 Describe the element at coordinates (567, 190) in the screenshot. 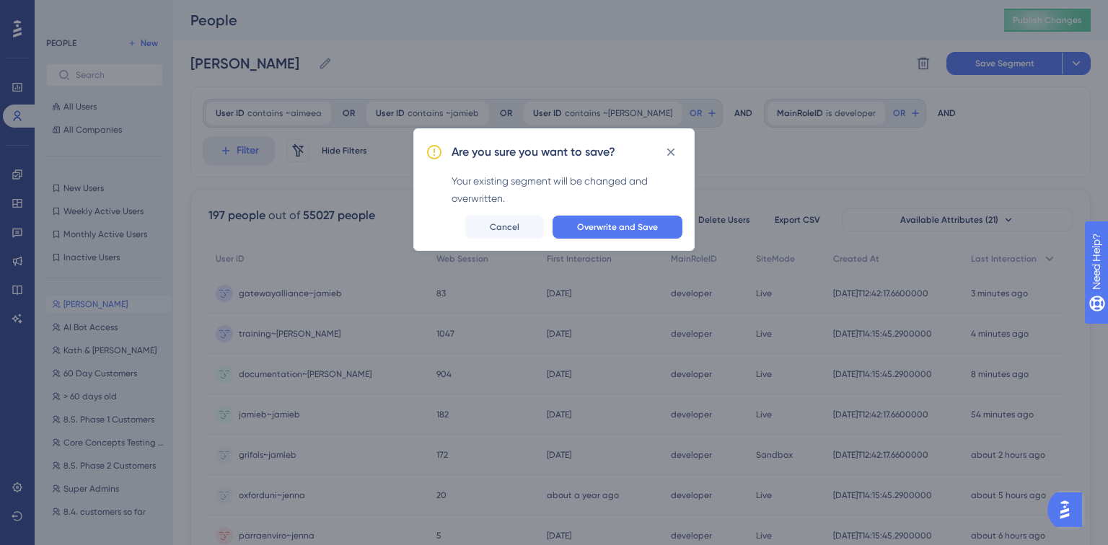

I see `div: Your existing segment will be changed and overwritten.` at that location.